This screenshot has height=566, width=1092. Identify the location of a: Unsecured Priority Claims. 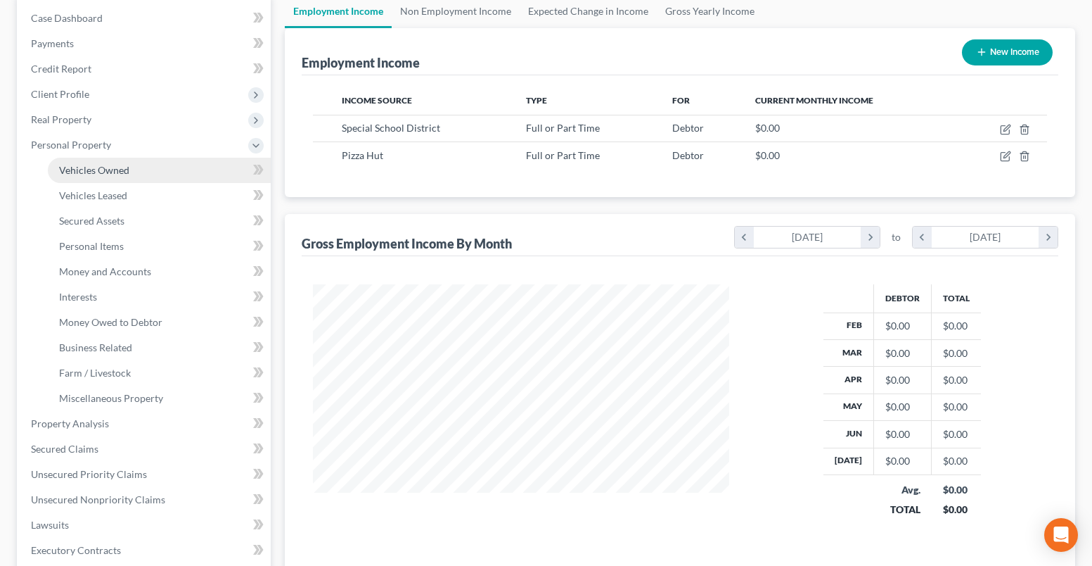
(145, 474).